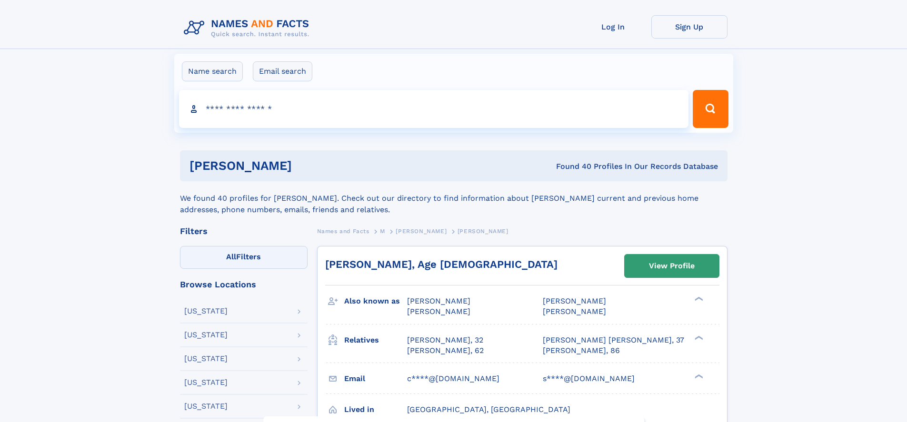  What do you see at coordinates (672, 266) in the screenshot?
I see `div: View Profile` at bounding box center [672, 266].